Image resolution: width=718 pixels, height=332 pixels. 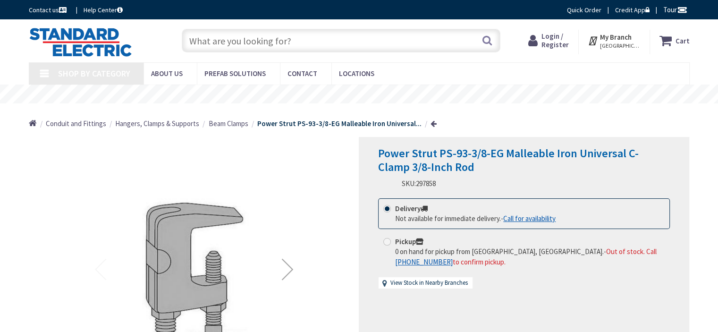 What do you see at coordinates (357, 73) in the screenshot?
I see `span: Locations` at bounding box center [357, 73].